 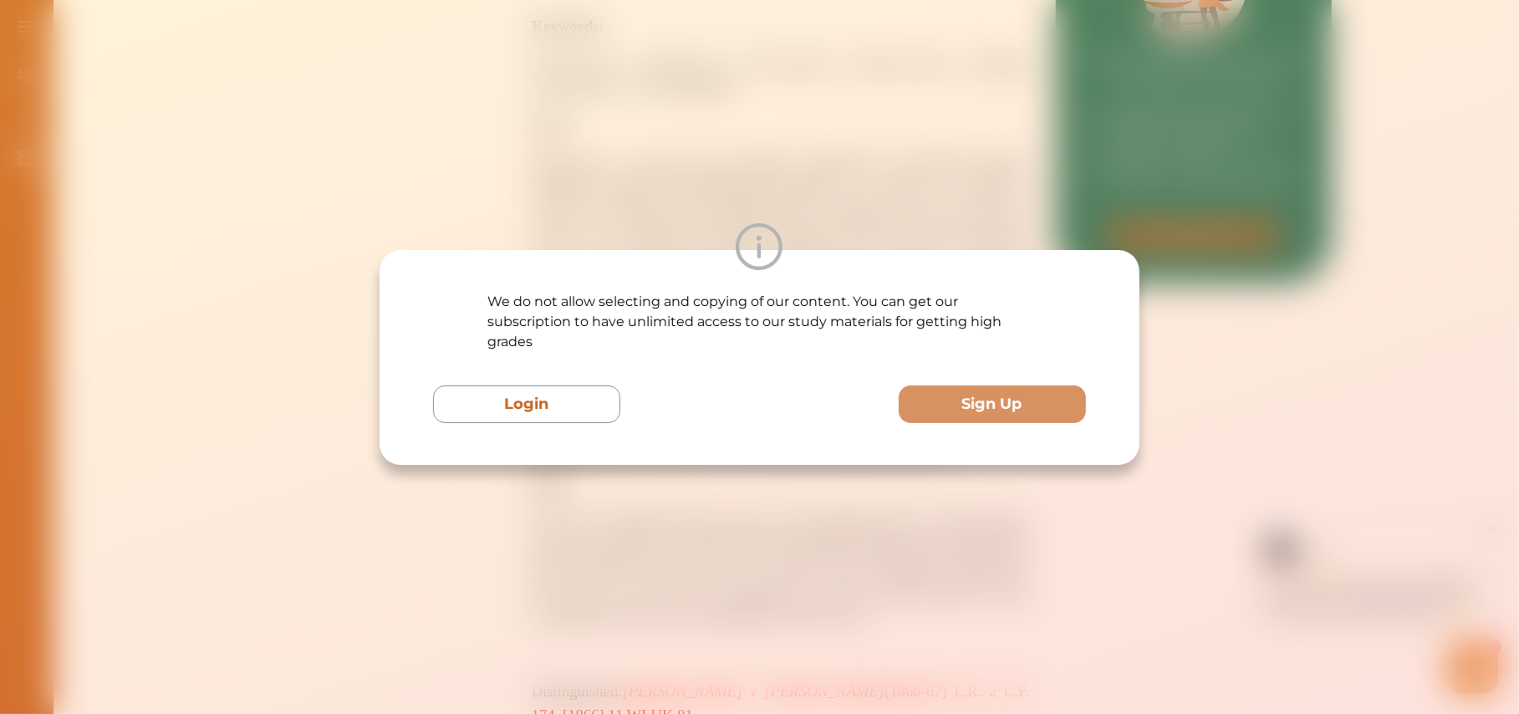 I want to click on p: We do not allow selecting and copying of our content. You can get our subscription to have unlimi..., so click(x=759, y=322).